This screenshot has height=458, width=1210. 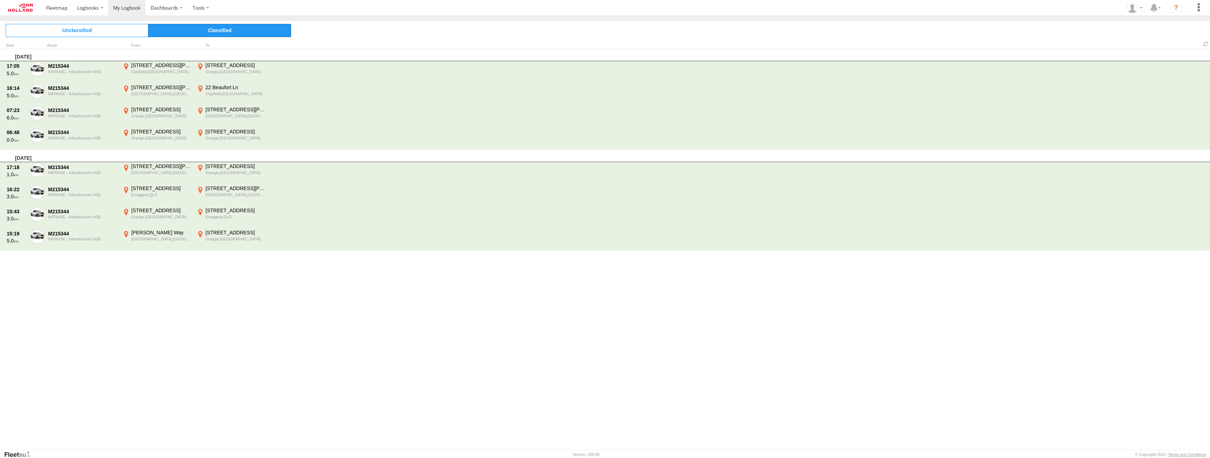 I want to click on div: From, so click(x=157, y=46).